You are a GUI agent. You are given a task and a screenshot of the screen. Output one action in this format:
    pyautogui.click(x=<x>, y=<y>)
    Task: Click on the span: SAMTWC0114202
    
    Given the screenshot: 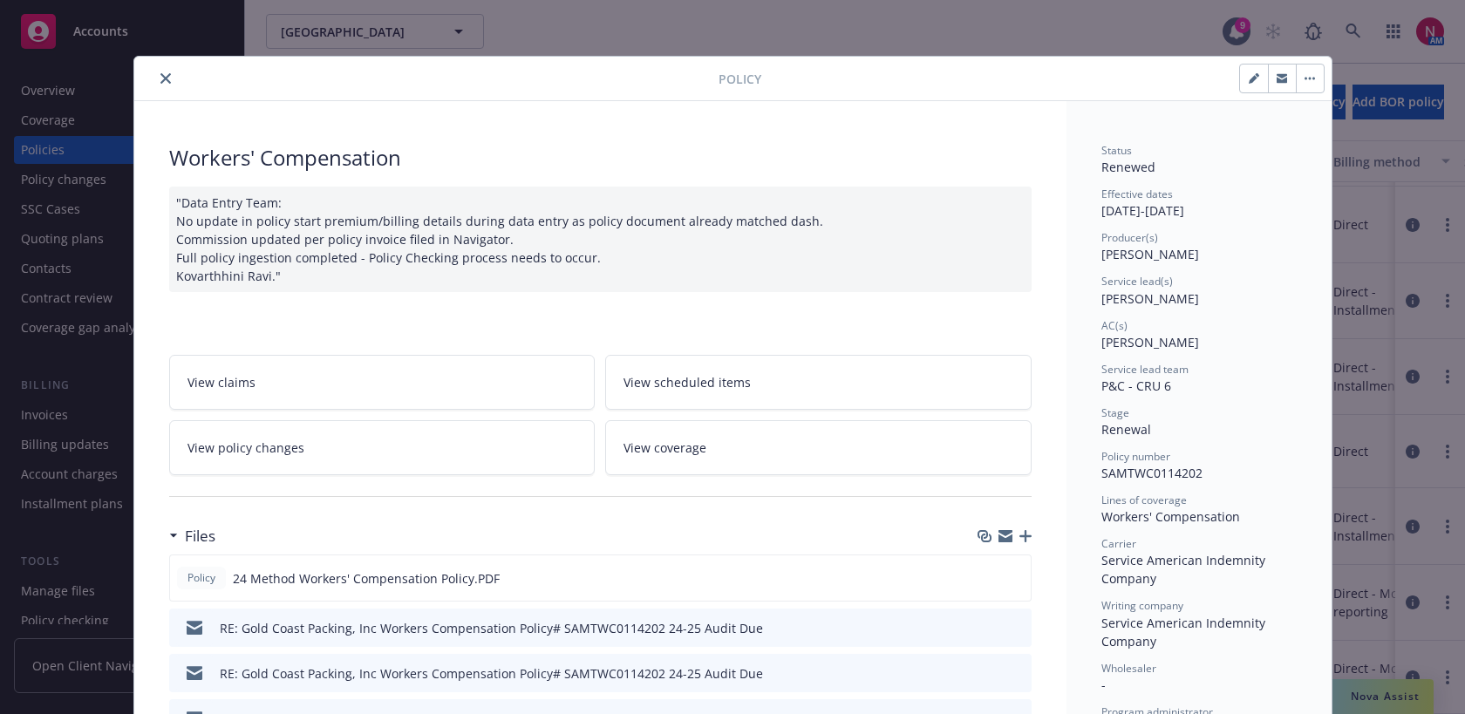 What is the action you would take?
    pyautogui.click(x=1152, y=473)
    